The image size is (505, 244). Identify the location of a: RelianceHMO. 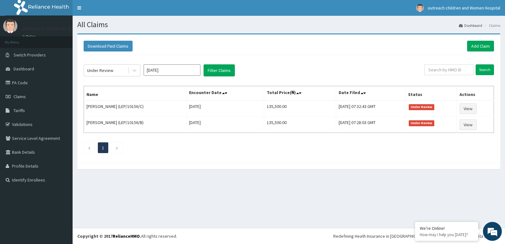
(126, 236).